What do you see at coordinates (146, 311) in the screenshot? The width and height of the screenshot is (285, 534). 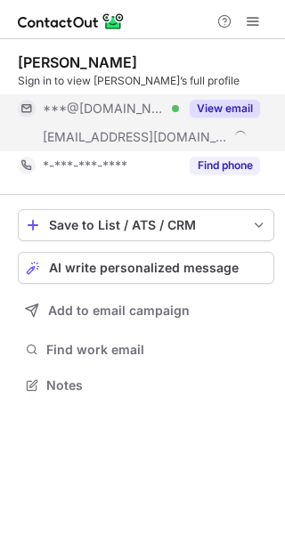 I see `button: Add to email campaign` at bounding box center [146, 311].